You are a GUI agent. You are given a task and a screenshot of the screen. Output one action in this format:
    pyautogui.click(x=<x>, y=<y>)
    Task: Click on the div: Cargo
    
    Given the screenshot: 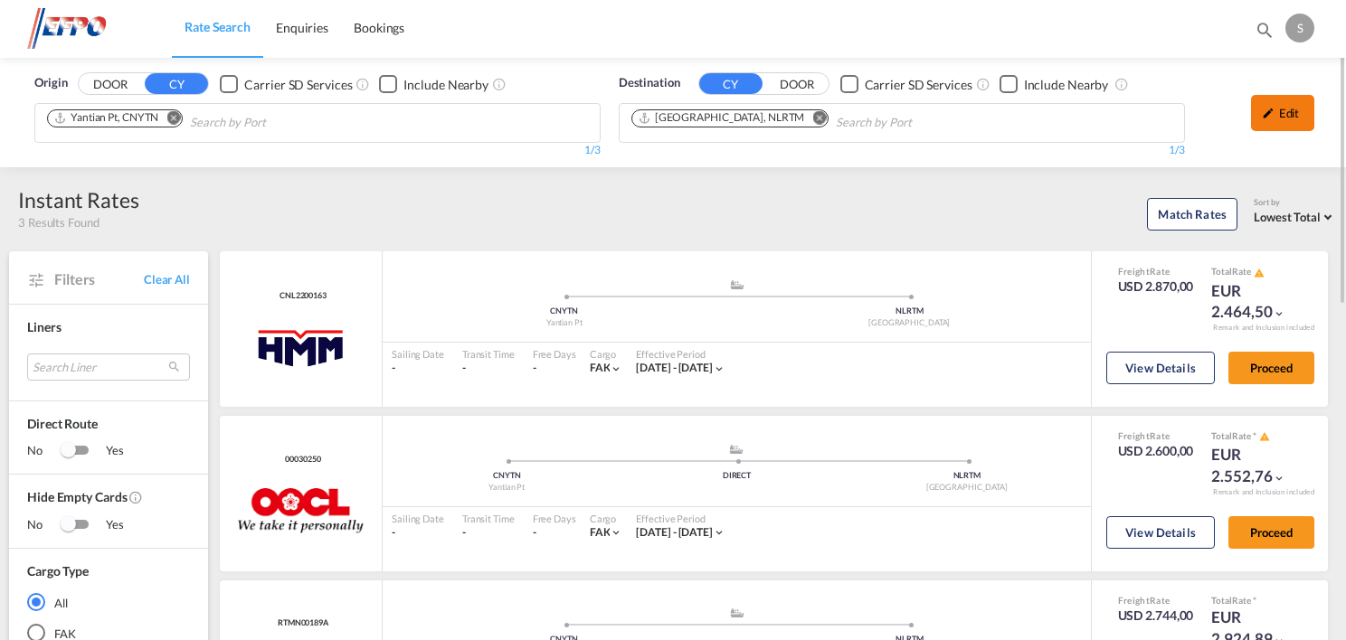 What is the action you would take?
    pyautogui.click(x=606, y=354)
    